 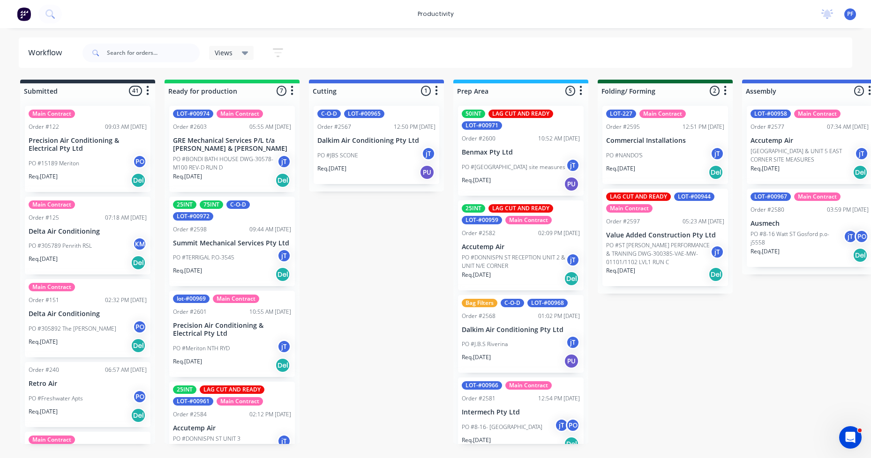 What do you see at coordinates (473, 209) in the screenshot?
I see `div: 25INT` at bounding box center [473, 209].